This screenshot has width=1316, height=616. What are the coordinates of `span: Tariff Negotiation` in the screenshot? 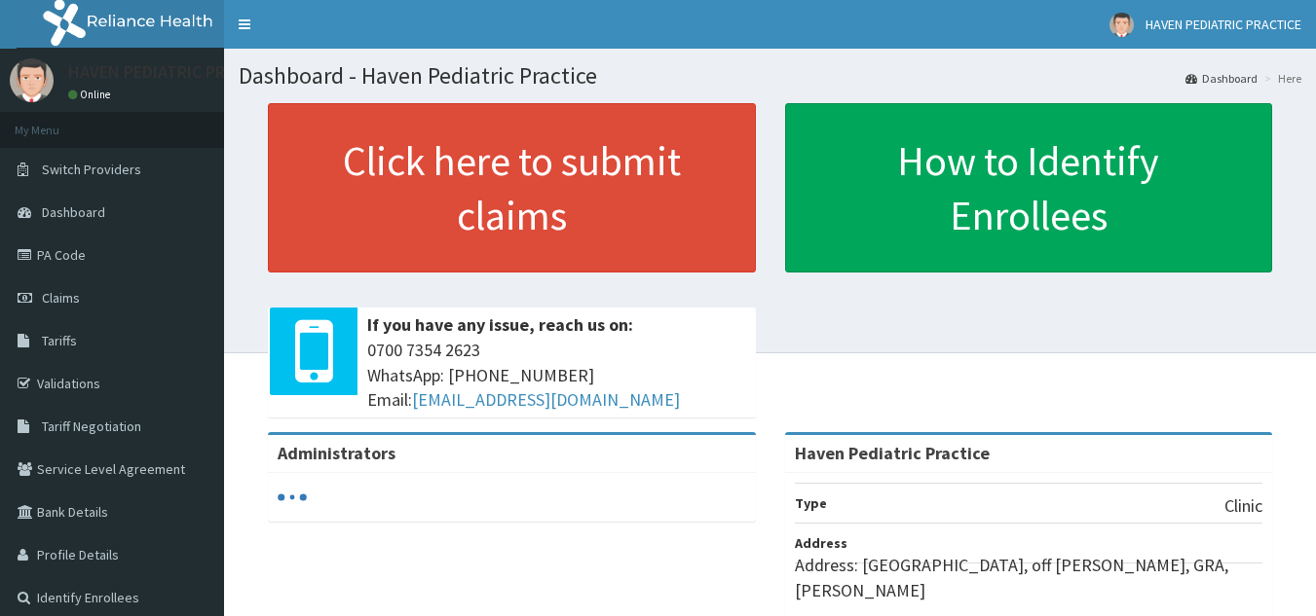 It's located at (92, 427).